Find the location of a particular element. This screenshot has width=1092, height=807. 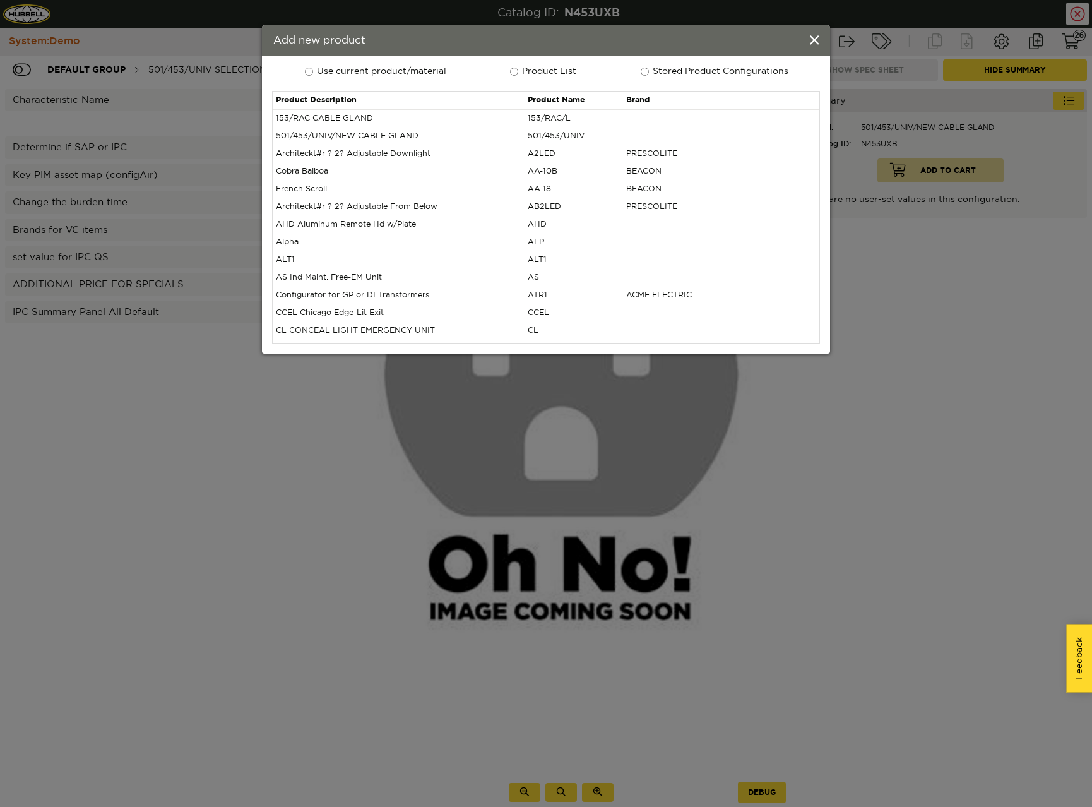

td: A2LED is located at coordinates (574, 154).